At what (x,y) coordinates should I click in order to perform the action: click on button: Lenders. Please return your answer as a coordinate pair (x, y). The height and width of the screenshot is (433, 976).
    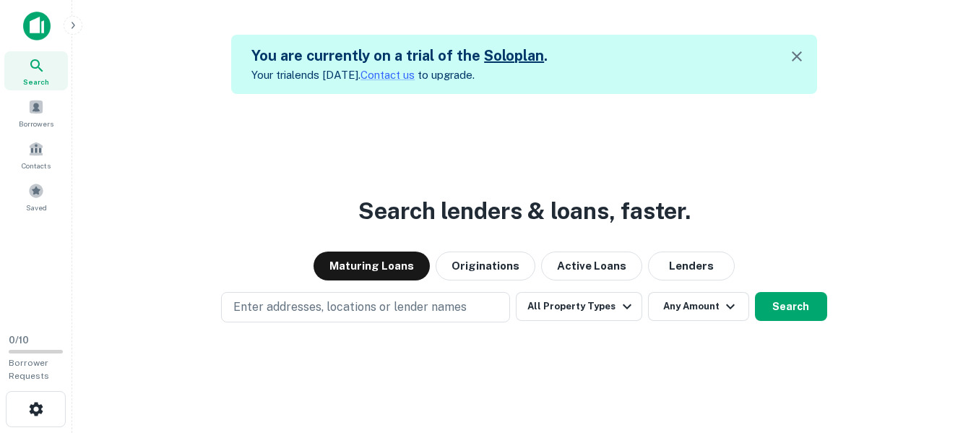
    Looking at the image, I should click on (692, 266).